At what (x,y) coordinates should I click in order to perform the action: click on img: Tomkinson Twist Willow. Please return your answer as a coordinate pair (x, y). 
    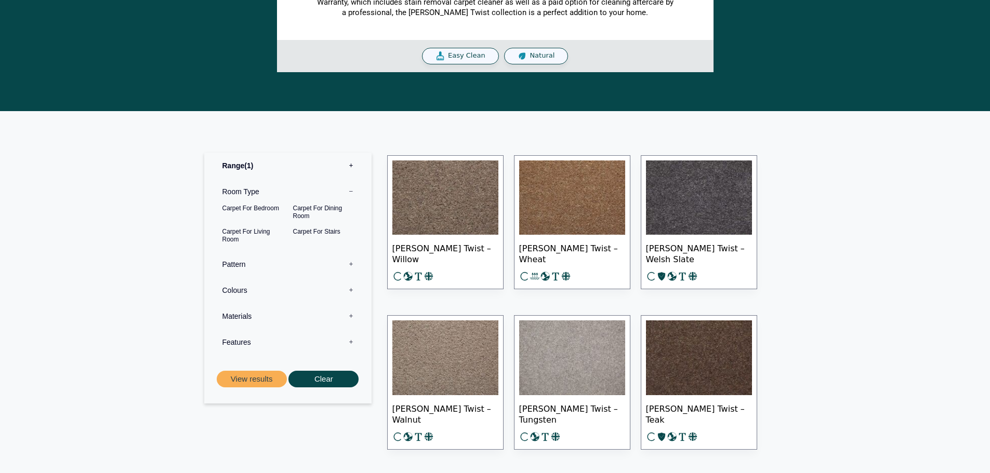
    Looking at the image, I should click on (445, 198).